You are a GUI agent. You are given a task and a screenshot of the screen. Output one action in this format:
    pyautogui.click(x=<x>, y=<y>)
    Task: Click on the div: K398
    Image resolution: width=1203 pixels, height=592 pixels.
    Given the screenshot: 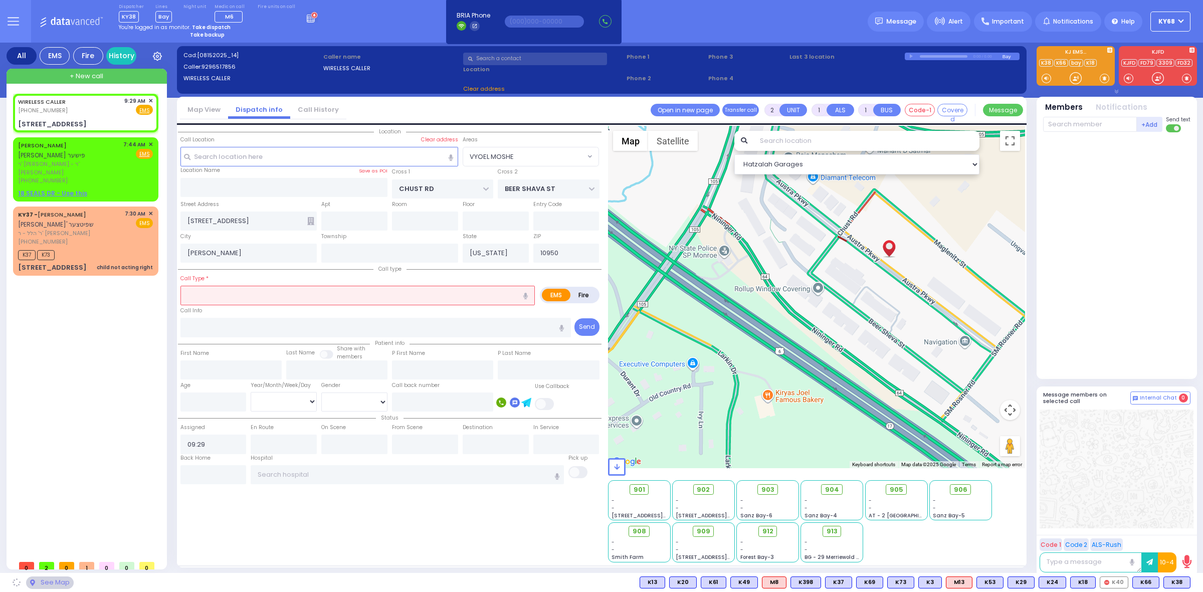 What is the action you would take?
    pyautogui.click(x=806, y=583)
    